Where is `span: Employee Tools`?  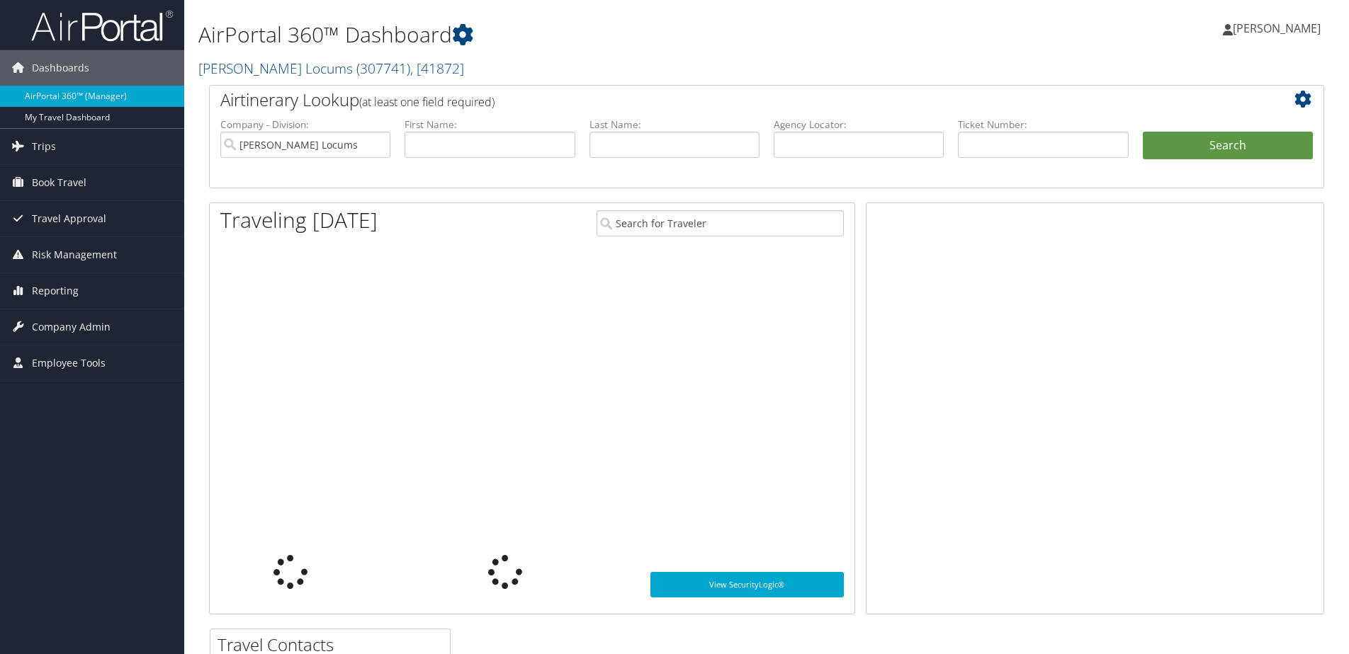 span: Employee Tools is located at coordinates (69, 363).